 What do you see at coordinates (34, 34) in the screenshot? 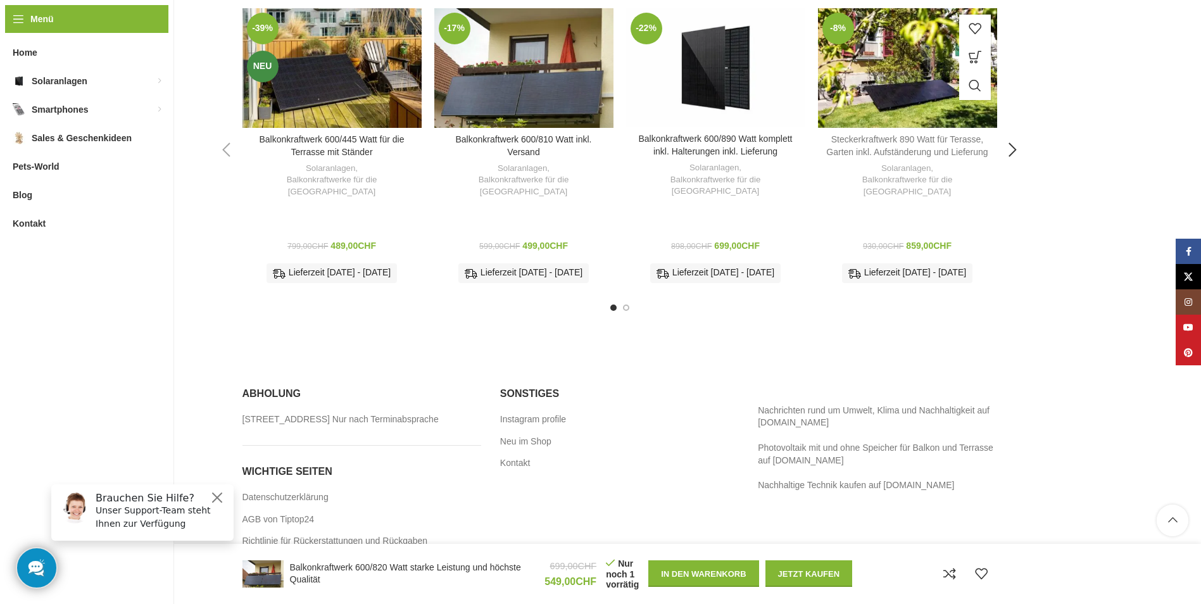
I see `img: Customer service` at bounding box center [34, 34].